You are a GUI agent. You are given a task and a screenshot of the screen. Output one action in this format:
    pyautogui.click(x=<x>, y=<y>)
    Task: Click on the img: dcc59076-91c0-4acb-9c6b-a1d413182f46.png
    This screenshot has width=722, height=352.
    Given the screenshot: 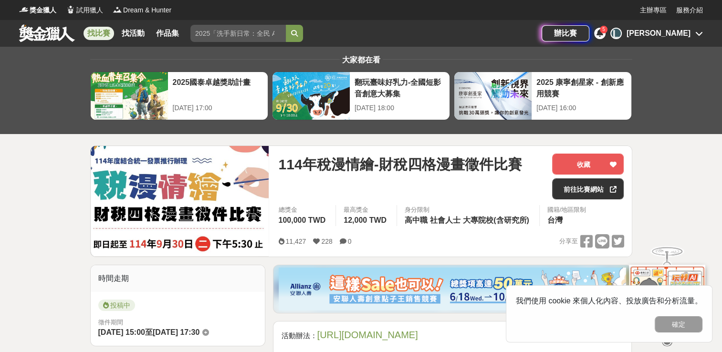 What is the action you would take?
    pyautogui.click(x=452, y=289)
    